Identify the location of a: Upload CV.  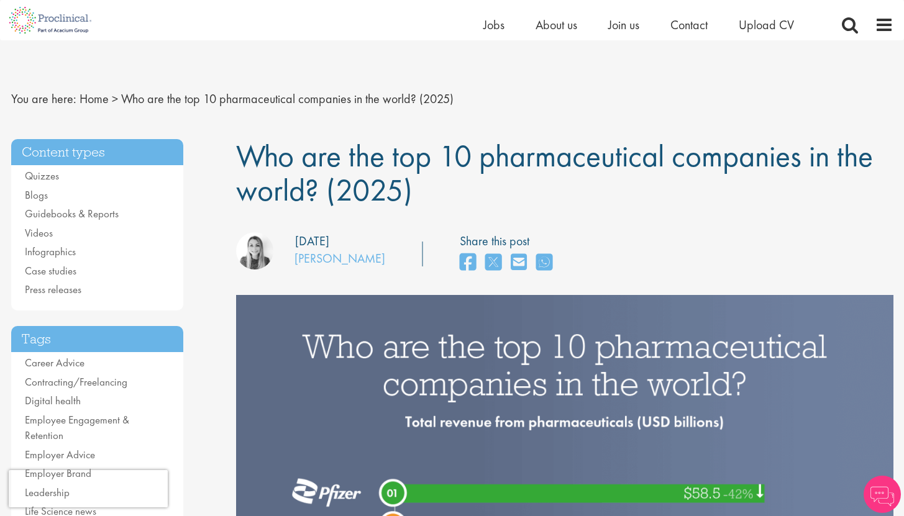
(766, 25).